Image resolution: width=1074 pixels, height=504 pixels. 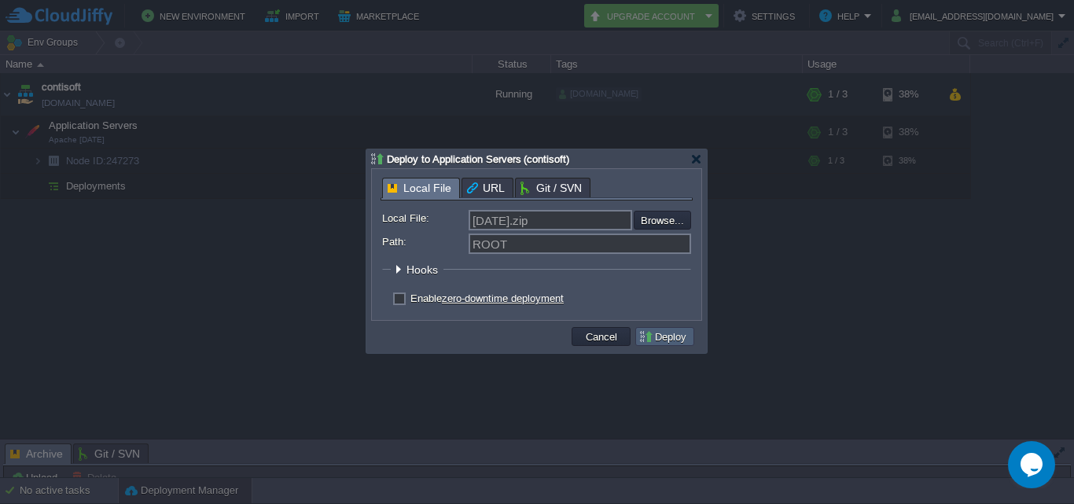 What do you see at coordinates (601, 337) in the screenshot?
I see `button: Cancel` at bounding box center [601, 337].